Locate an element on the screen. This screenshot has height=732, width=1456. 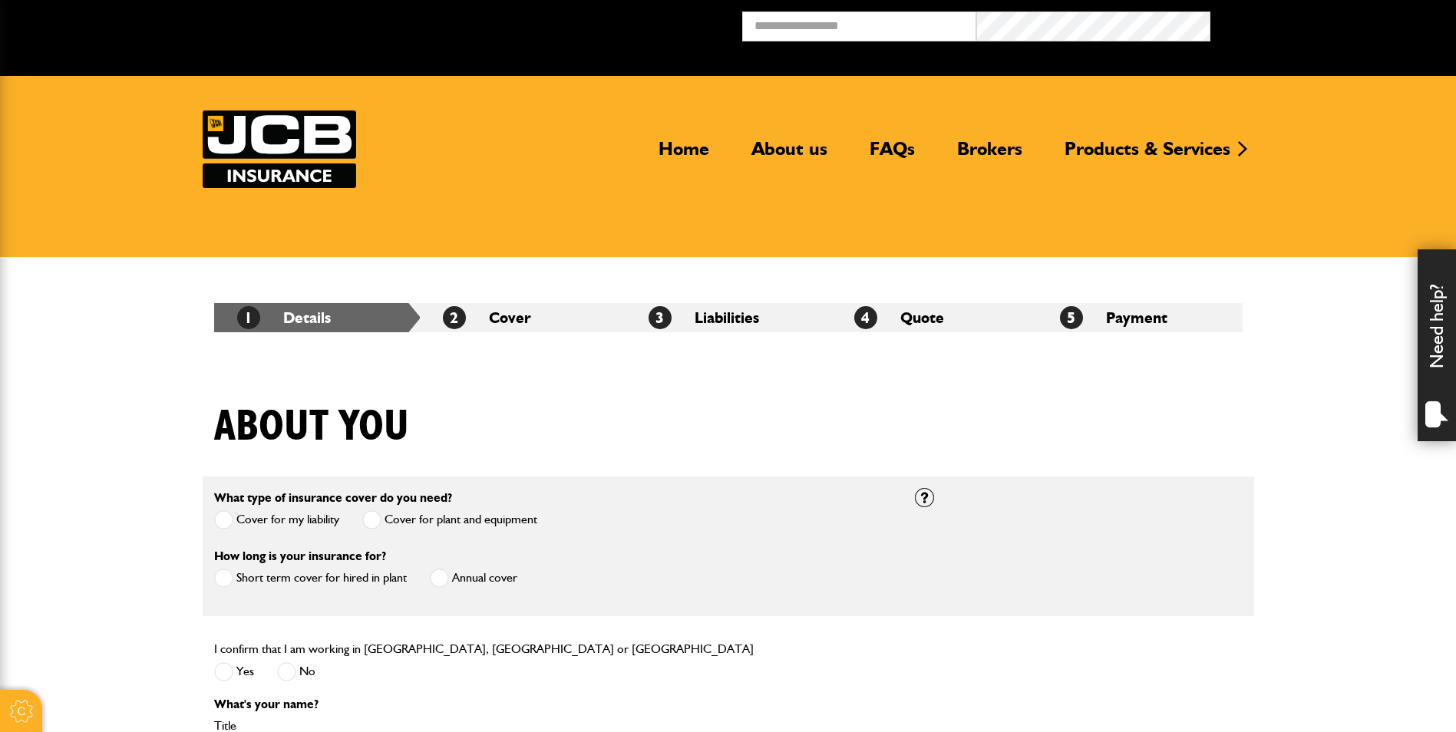
label: Cover for plant and equipment is located at coordinates (450, 520).